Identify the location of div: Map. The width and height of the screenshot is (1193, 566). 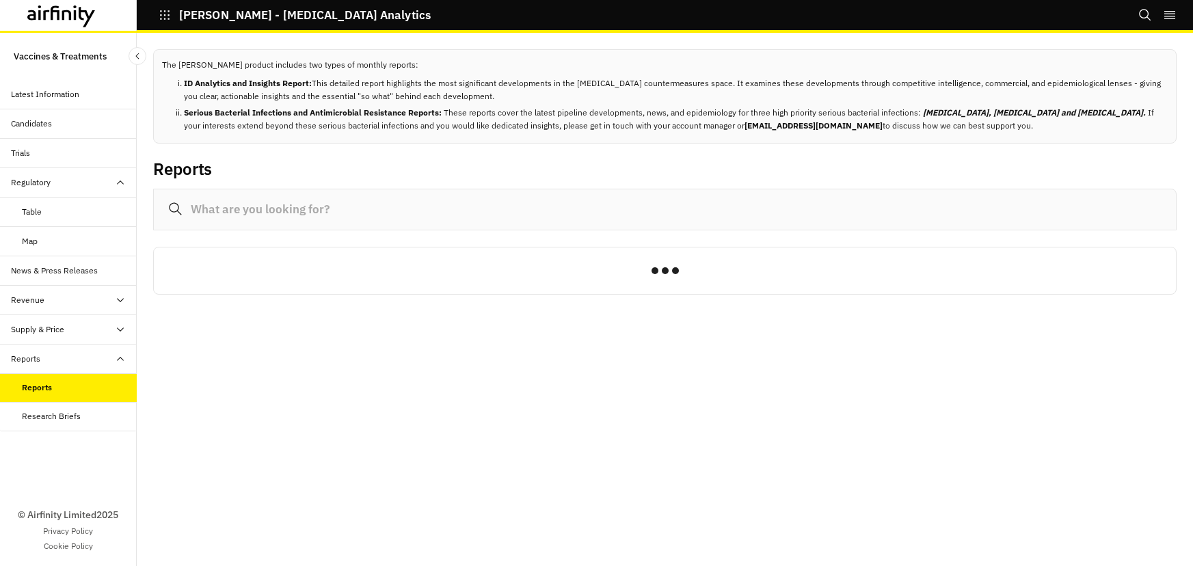
(29, 241).